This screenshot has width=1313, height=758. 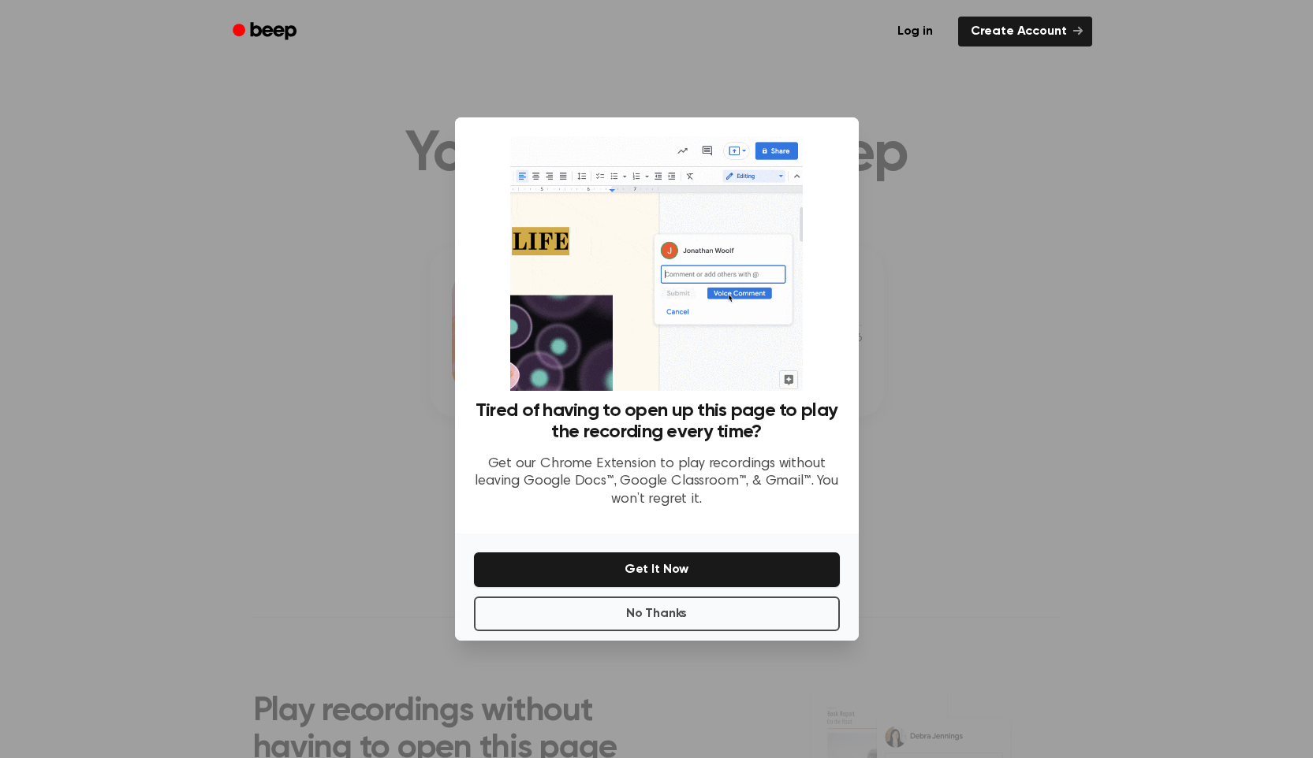 What do you see at coordinates (1025, 32) in the screenshot?
I see `a: Create Account` at bounding box center [1025, 32].